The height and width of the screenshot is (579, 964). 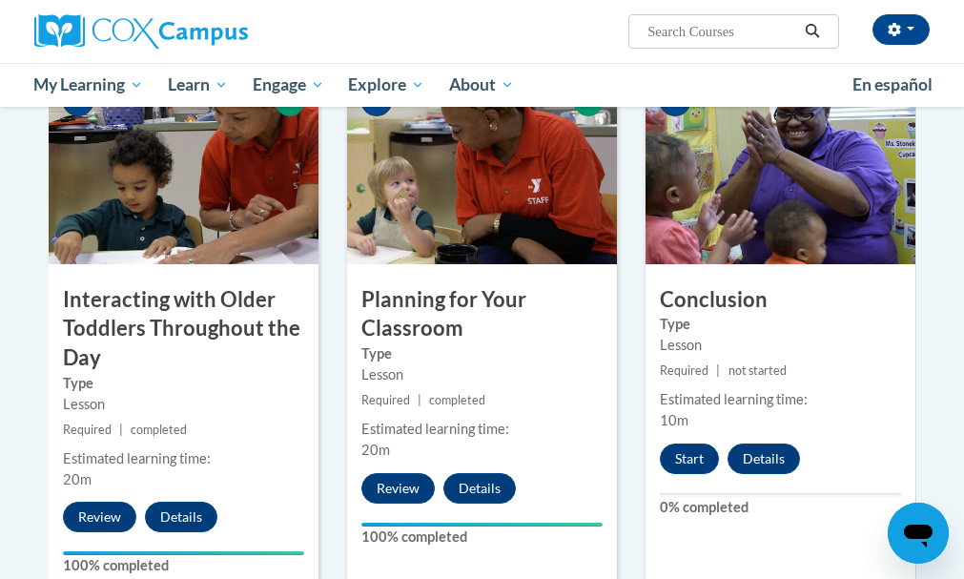 I want to click on button: Search, so click(x=812, y=31).